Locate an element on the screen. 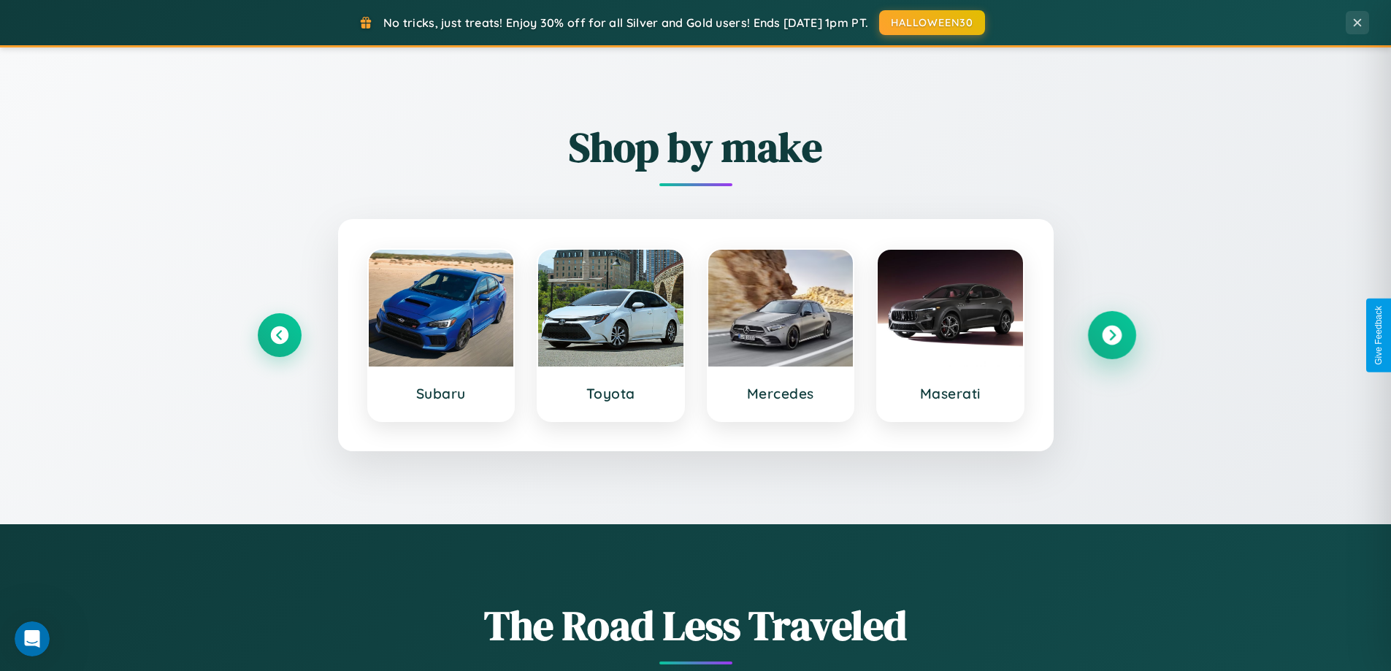 The image size is (1391, 671). h3: Toyota is located at coordinates (611, 394).